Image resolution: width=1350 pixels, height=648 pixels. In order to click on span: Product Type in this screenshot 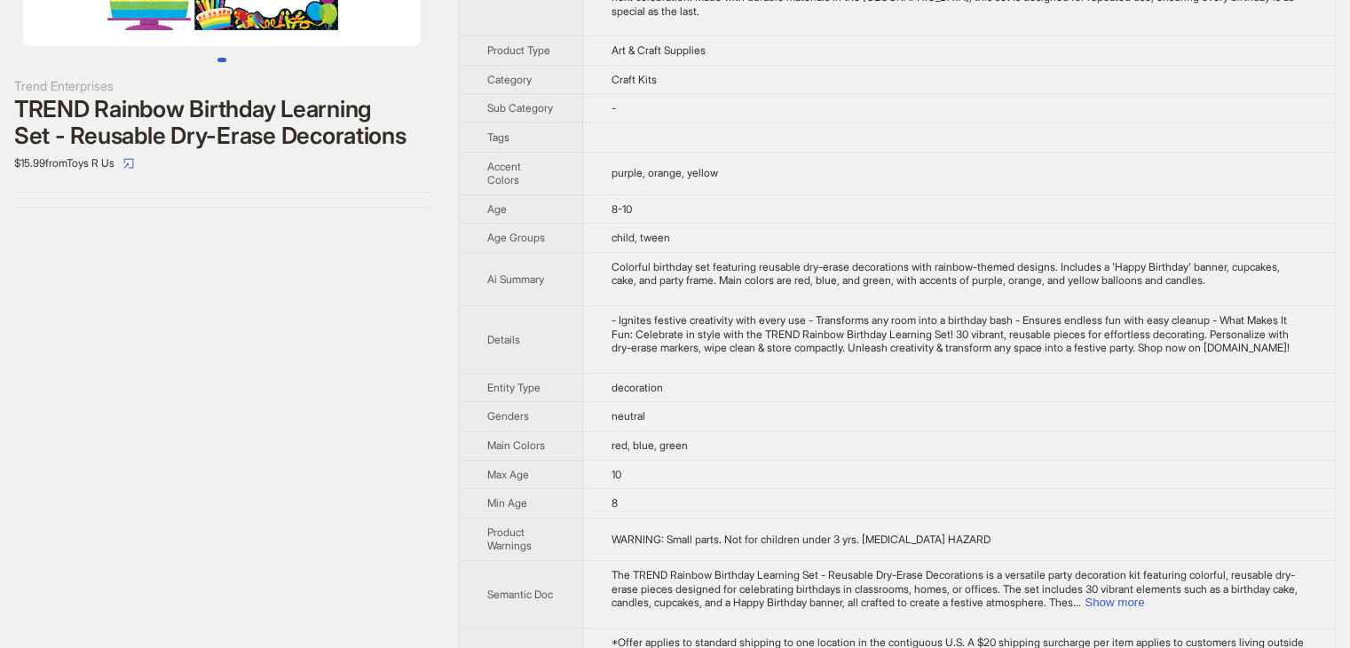, I will do `click(518, 50)`.